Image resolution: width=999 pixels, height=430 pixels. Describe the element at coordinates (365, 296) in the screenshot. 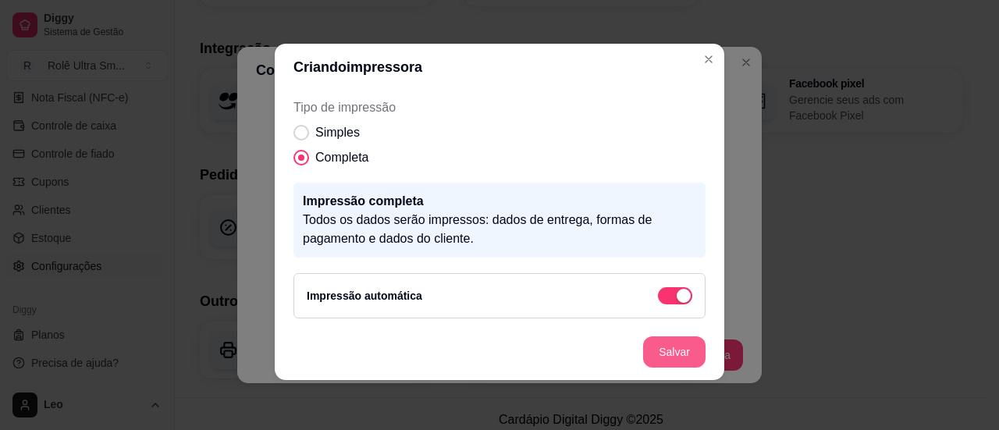

I see `label: Impressão automática` at that location.